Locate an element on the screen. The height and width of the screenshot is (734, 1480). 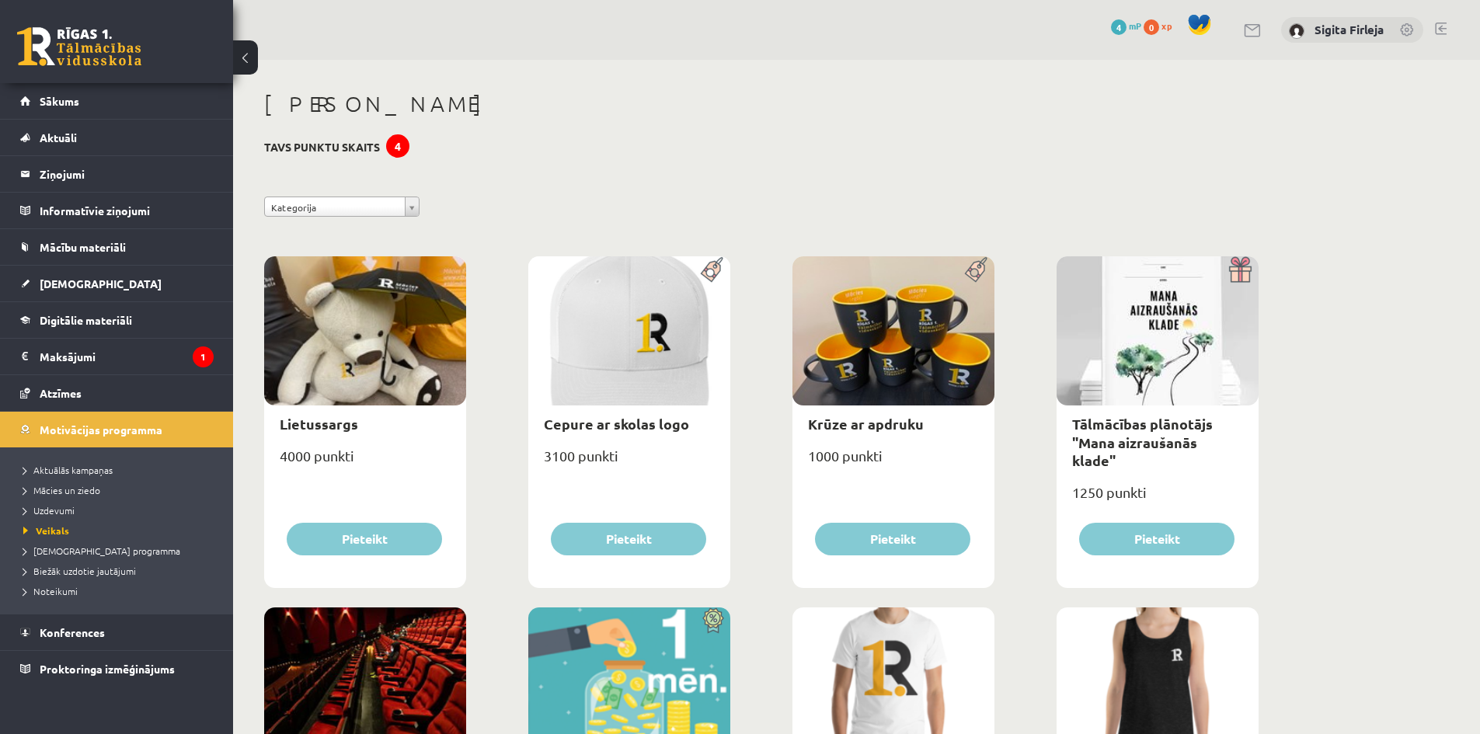
a: Biežāk uzdotie jautājumi is located at coordinates (120, 571).